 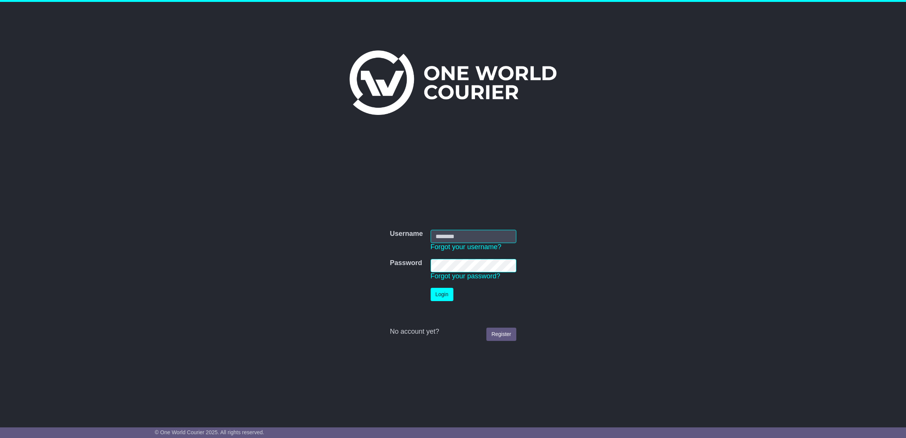 What do you see at coordinates (442, 294) in the screenshot?
I see `button: Login` at bounding box center [442, 294].